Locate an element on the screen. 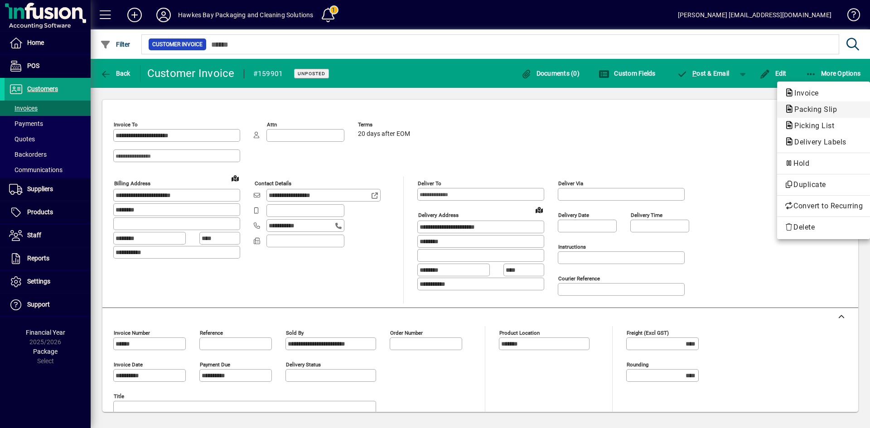 This screenshot has width=870, height=428. span: Invoice is located at coordinates (803, 93).